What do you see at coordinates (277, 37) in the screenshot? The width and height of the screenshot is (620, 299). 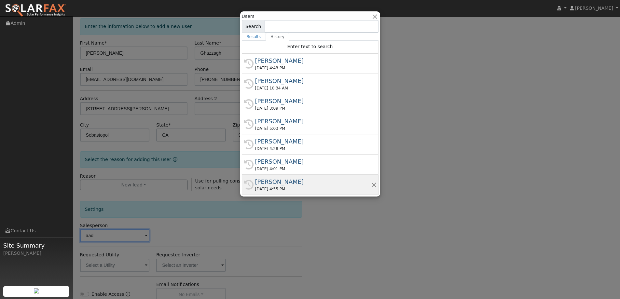 I see `a: History` at bounding box center [277, 37].